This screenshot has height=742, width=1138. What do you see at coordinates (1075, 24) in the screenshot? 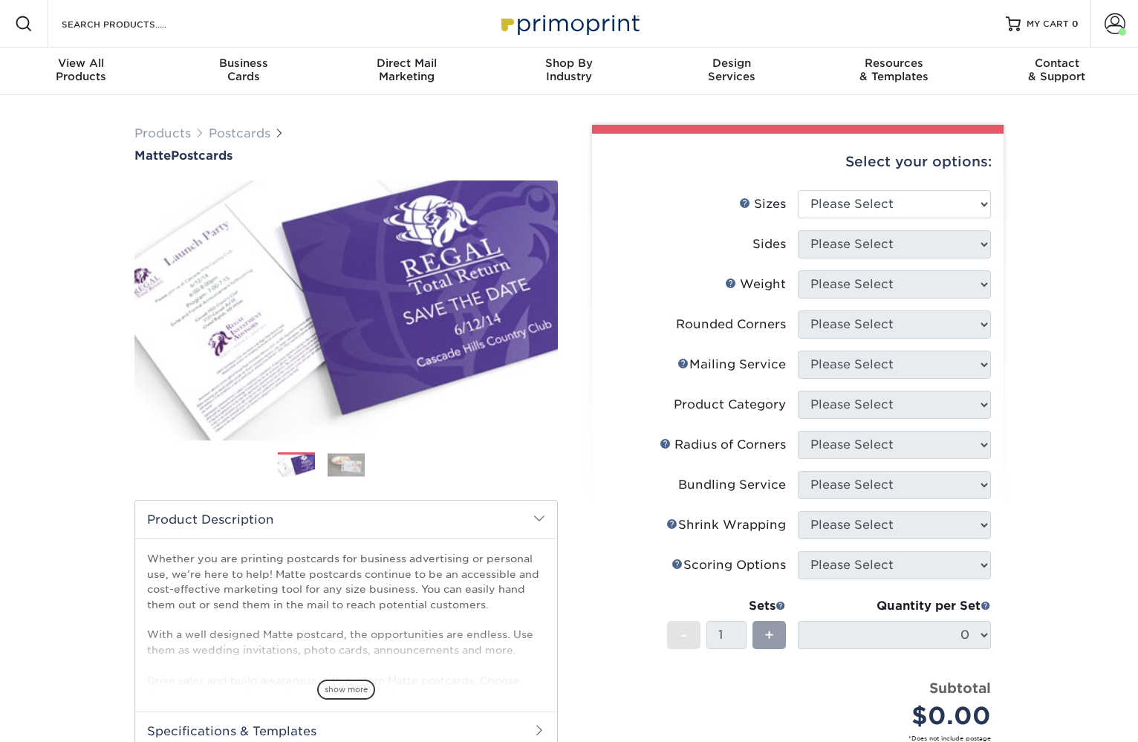
I see `span: 0` at bounding box center [1075, 24].